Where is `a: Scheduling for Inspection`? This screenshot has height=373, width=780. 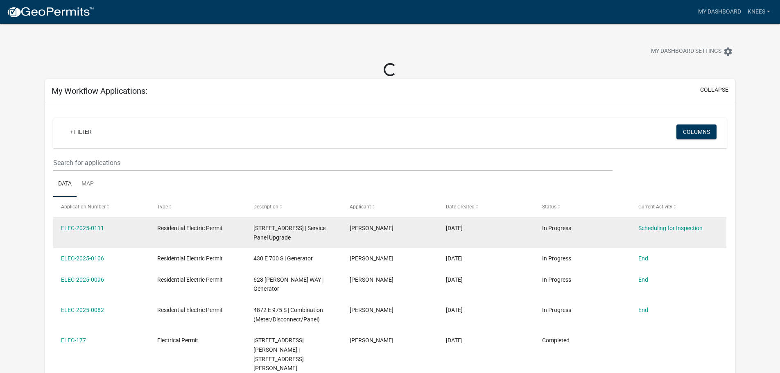
a: Scheduling for Inspection is located at coordinates (670, 228).